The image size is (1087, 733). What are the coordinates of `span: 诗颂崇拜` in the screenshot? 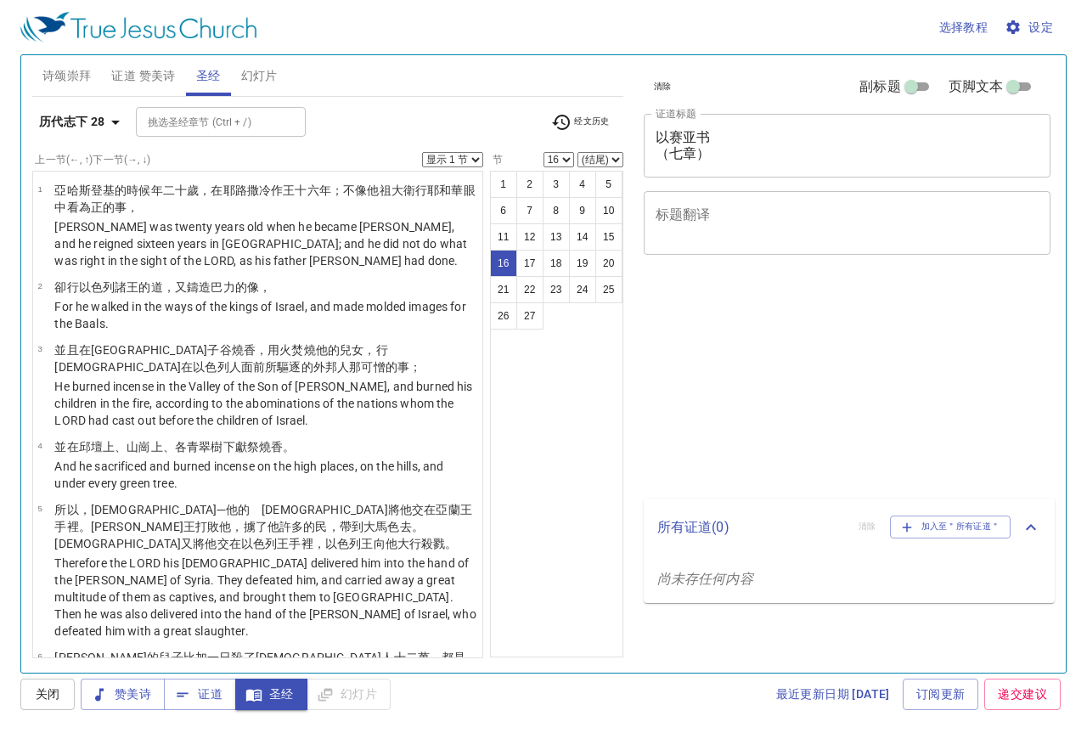 It's located at (67, 76).